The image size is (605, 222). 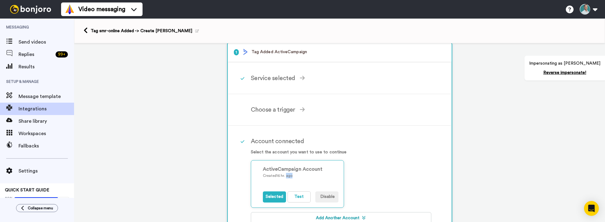 What do you see at coordinates (46, 67) in the screenshot?
I see `span: Results` at bounding box center [46, 67].